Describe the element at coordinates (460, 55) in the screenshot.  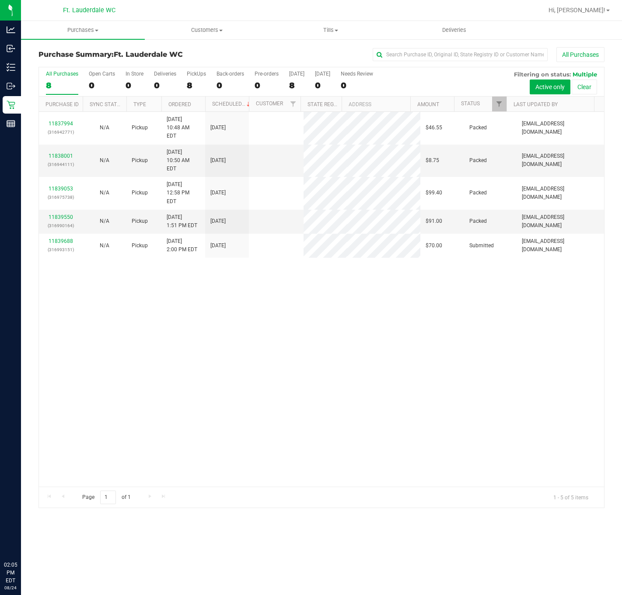
I see `input: Search Purchase ID, Original ID, State Registry ID or Customer Name...` at that location.